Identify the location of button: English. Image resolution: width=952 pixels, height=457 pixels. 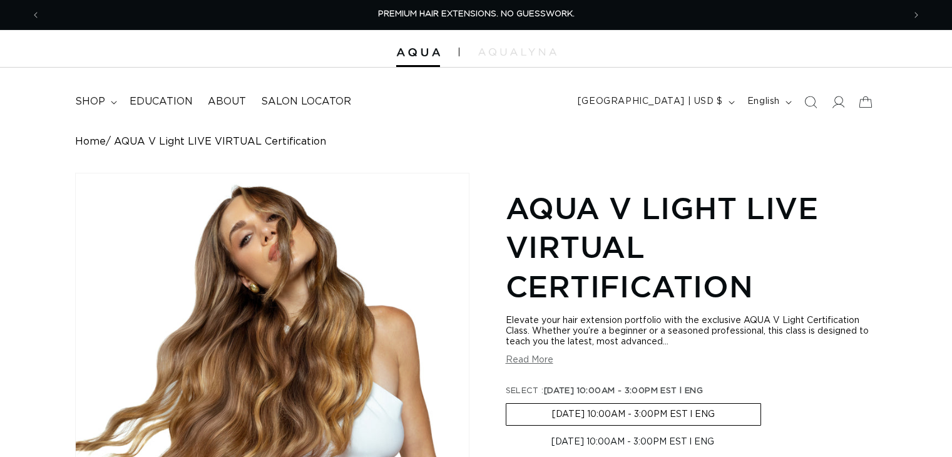
(768, 102).